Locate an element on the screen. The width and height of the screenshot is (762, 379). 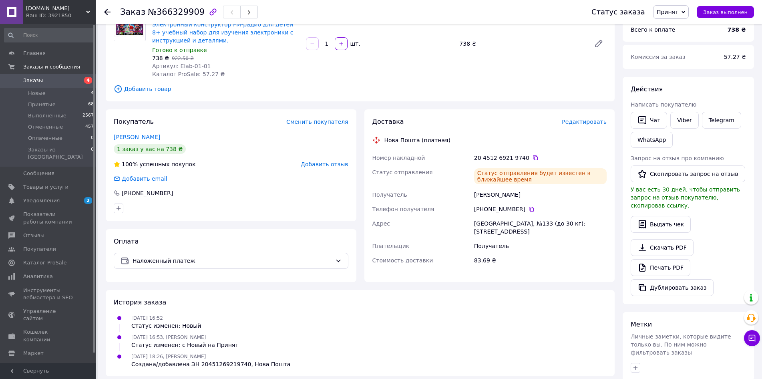
span: Запрос на отзыв про компанию is located at coordinates (677, 158).